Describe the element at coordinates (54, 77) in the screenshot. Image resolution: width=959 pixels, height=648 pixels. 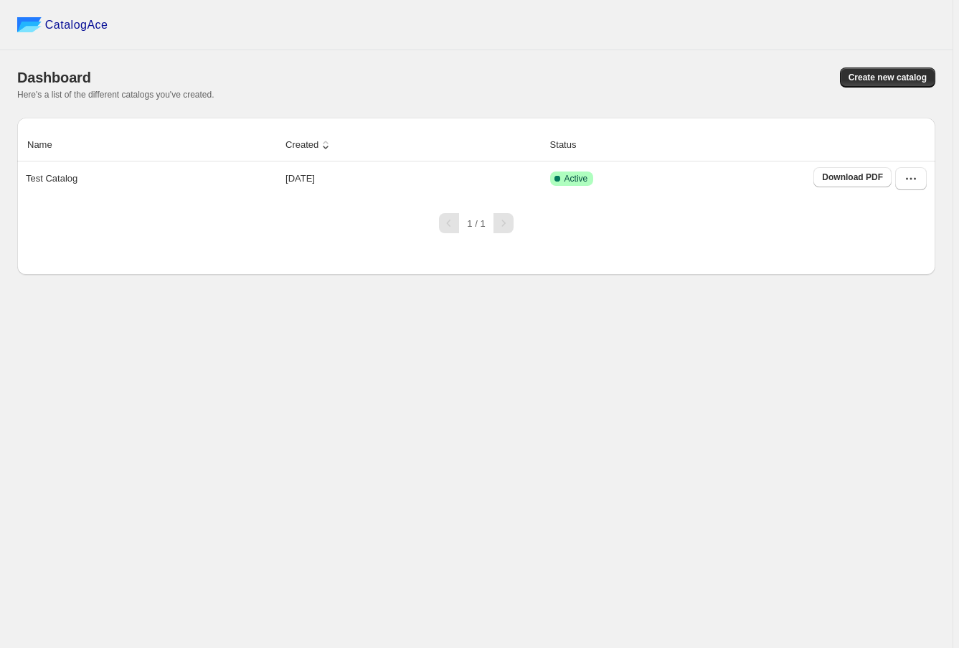
I see `span: Dashboard` at that location.